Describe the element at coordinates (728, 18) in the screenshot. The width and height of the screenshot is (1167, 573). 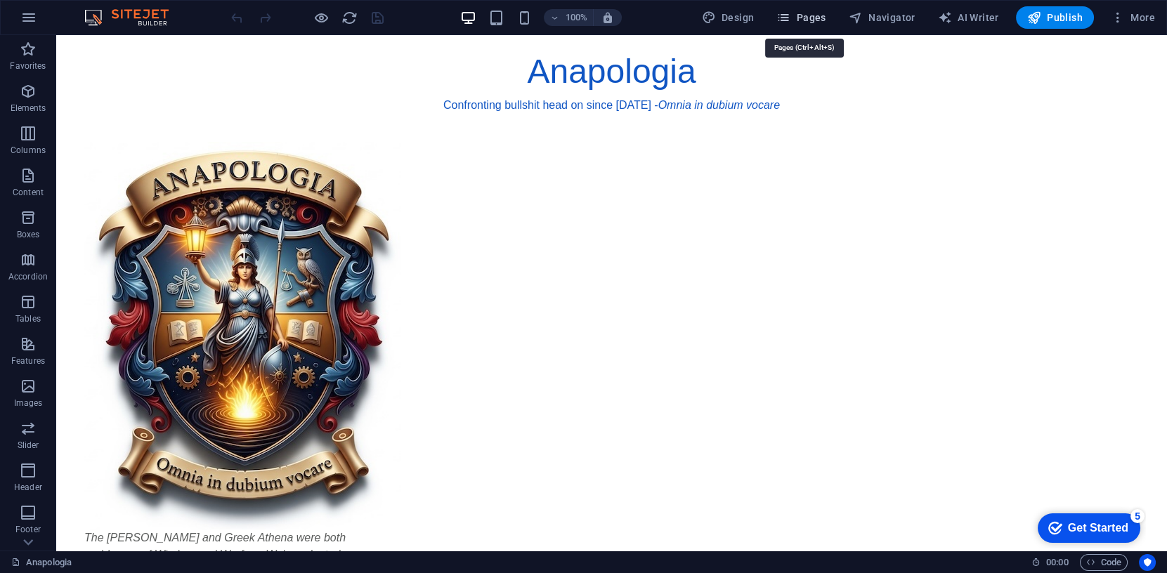
I see `div: Design (Ctrl+Alt+Y)` at that location.